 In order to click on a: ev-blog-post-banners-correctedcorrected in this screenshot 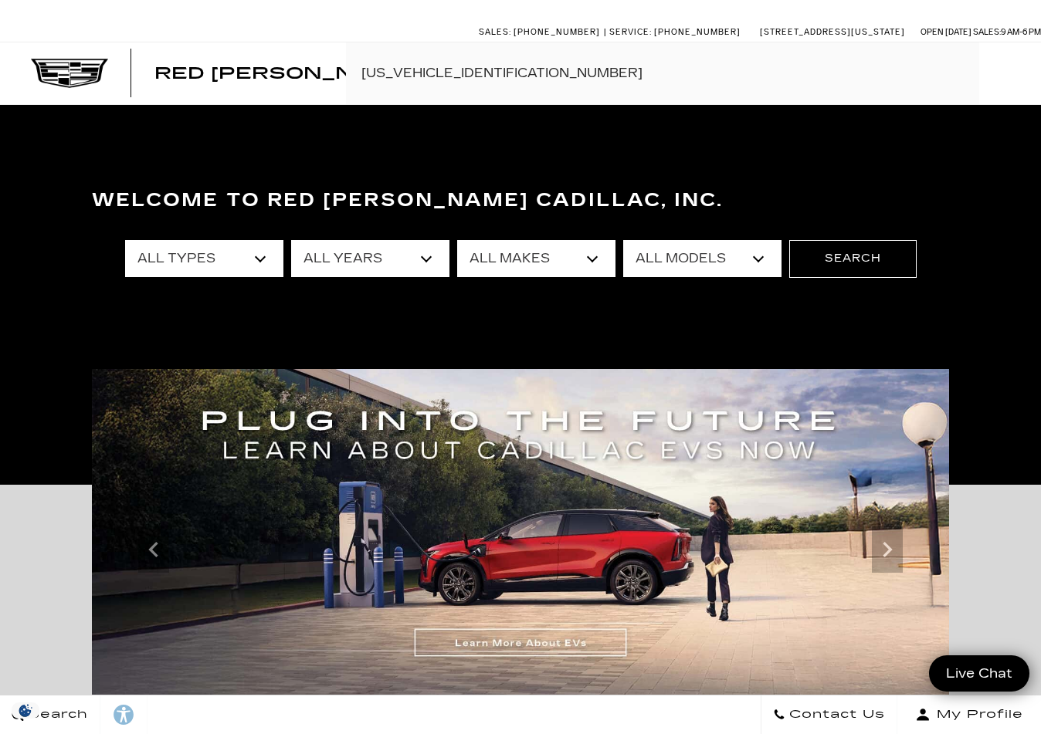, I will do `click(520, 550)`.